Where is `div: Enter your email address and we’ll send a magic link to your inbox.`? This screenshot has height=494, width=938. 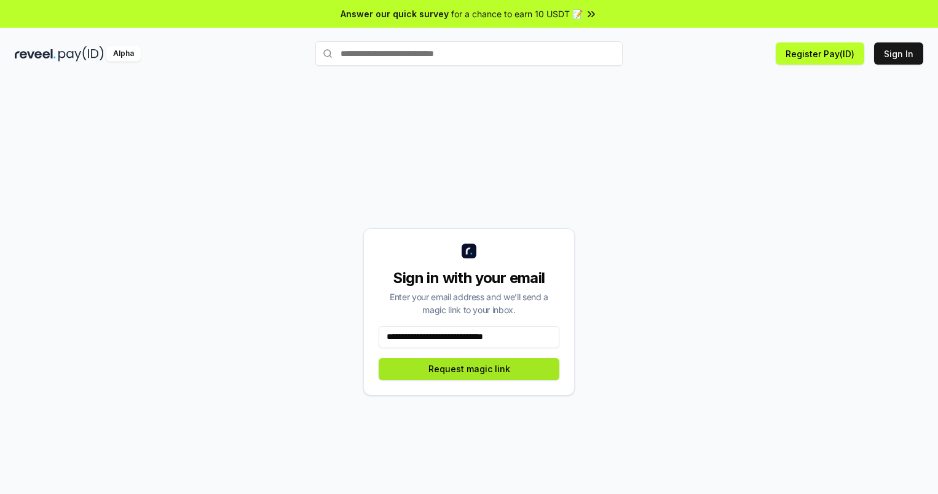
div: Enter your email address and we’ll send a magic link to your inbox. is located at coordinates (469, 303).